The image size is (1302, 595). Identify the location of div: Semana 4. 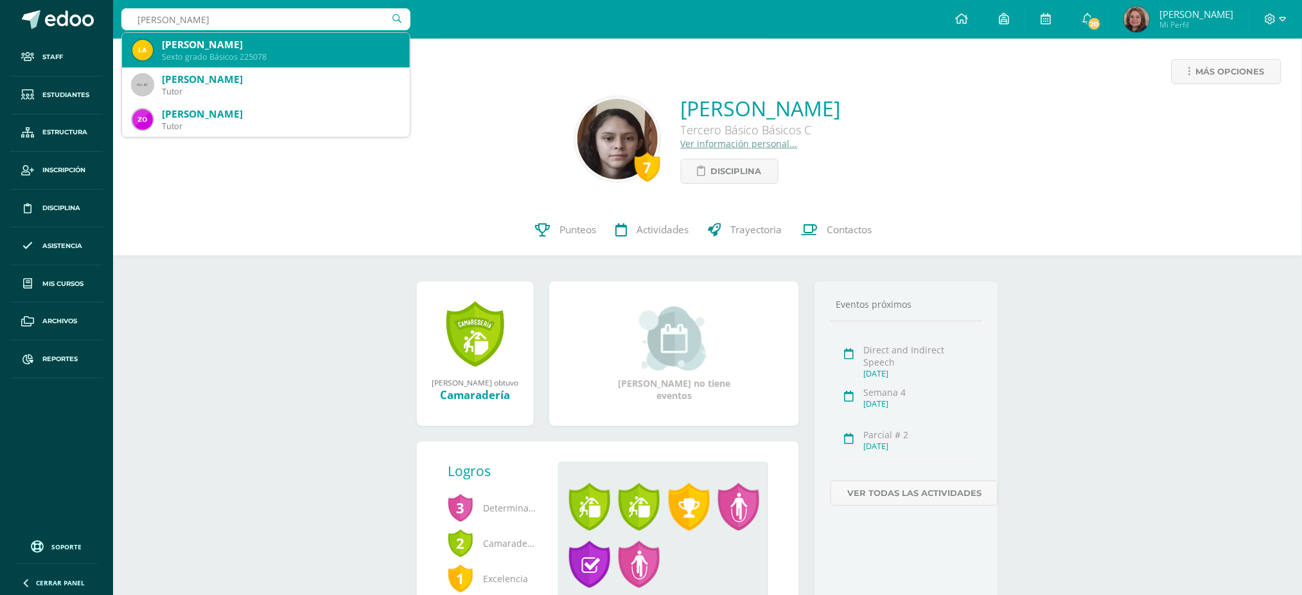
(921, 392).